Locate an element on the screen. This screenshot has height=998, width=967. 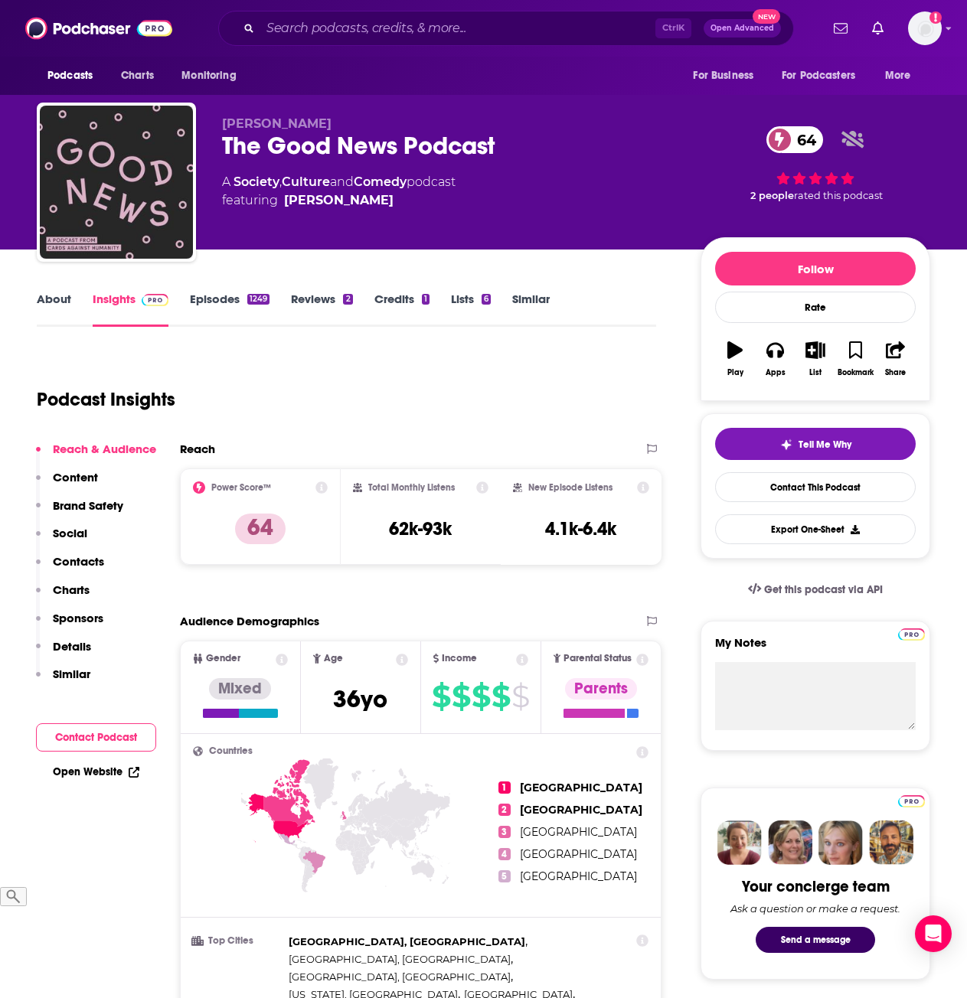
p: 64 is located at coordinates (260, 529).